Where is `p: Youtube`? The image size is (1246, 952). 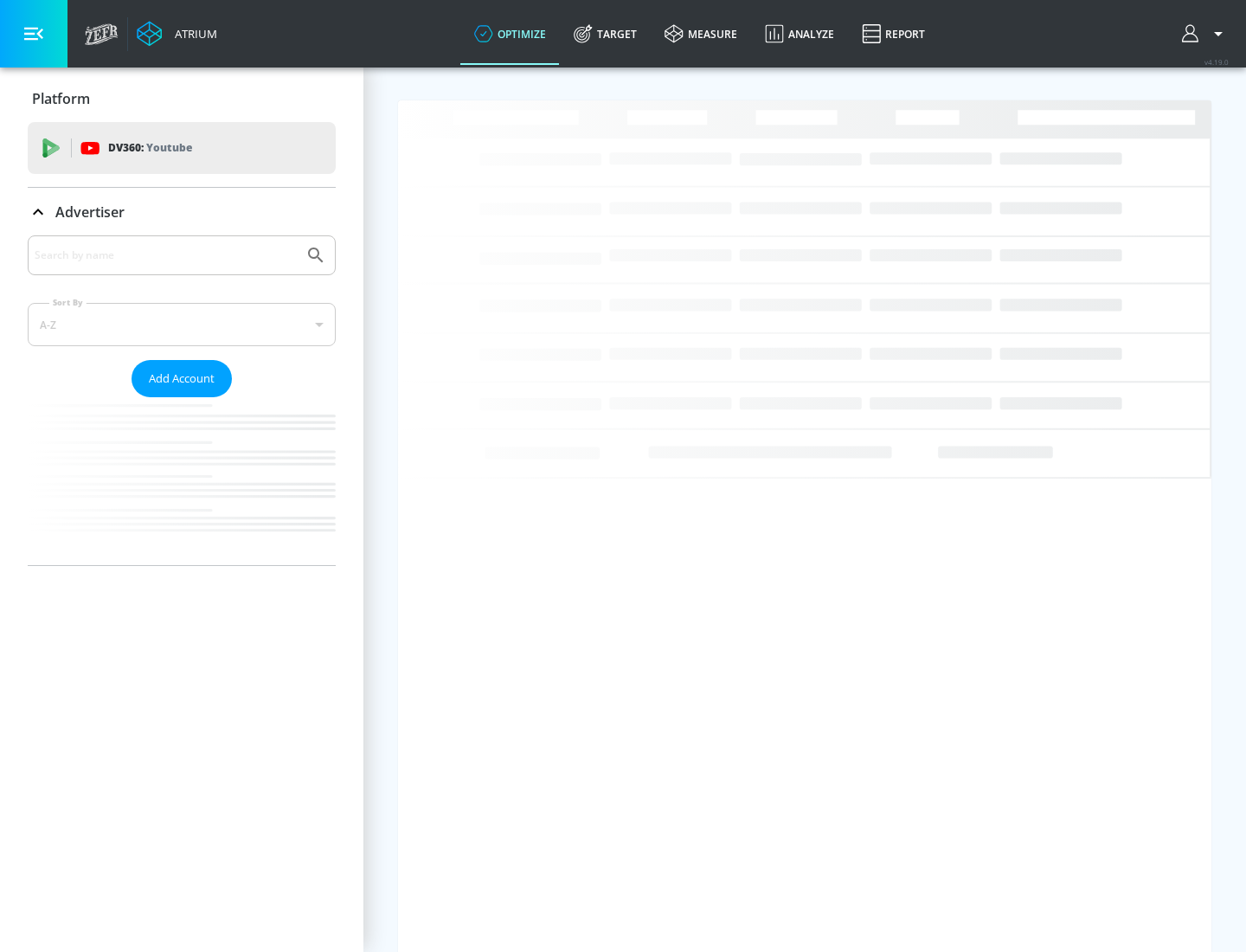
p: Youtube is located at coordinates (169, 148).